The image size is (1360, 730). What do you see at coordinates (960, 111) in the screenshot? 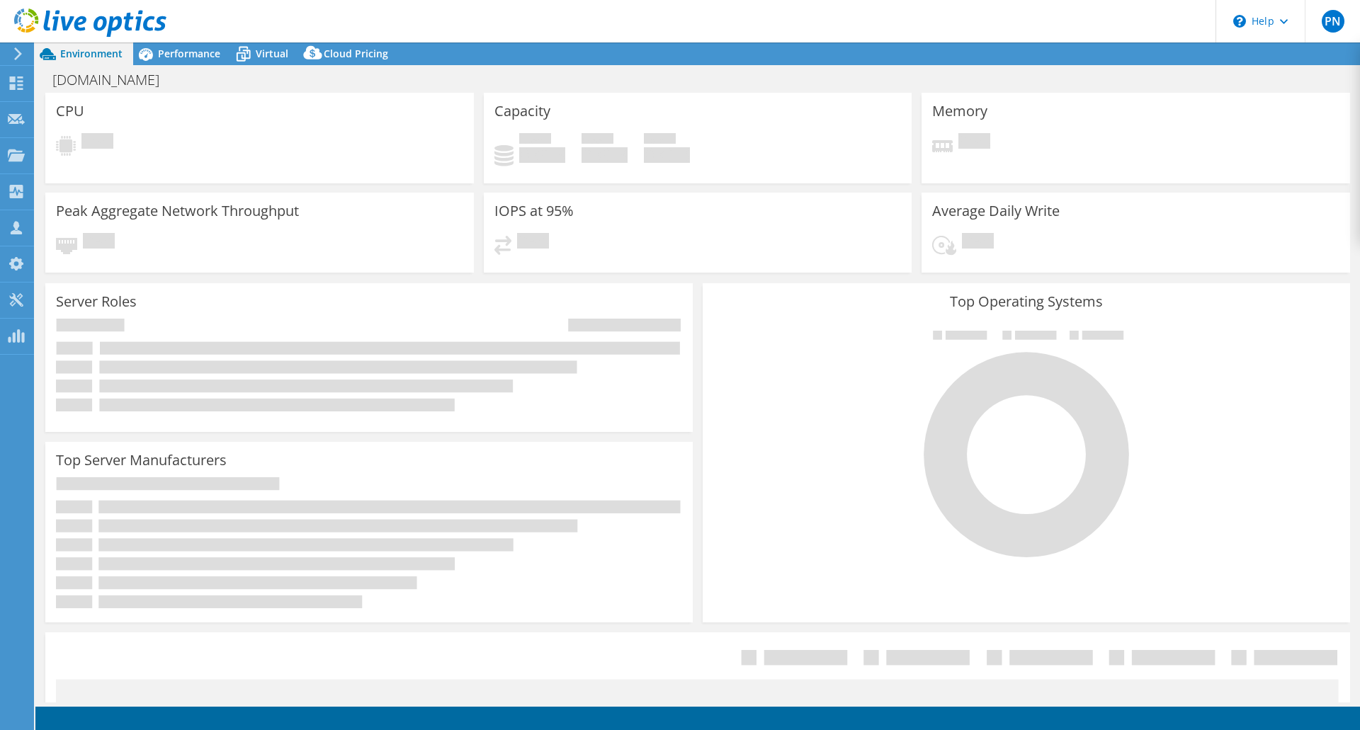
I see `h3: Memory` at bounding box center [960, 111].